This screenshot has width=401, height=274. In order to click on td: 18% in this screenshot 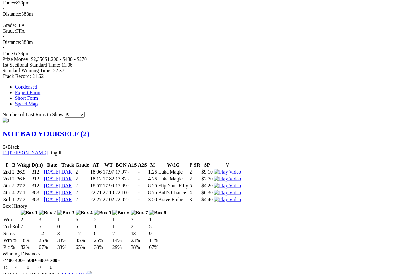, I will do `click(29, 240)`.